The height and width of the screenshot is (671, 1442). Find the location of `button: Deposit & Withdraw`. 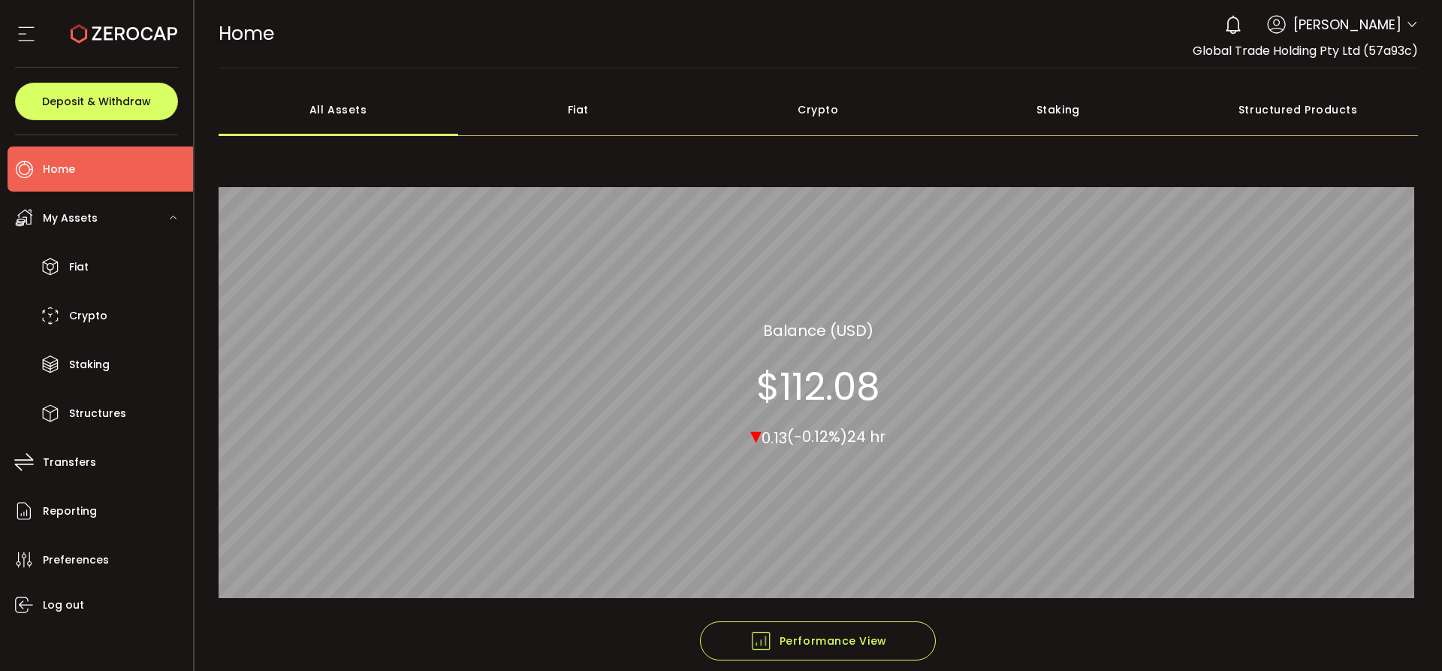

button: Deposit & Withdraw is located at coordinates (96, 101).